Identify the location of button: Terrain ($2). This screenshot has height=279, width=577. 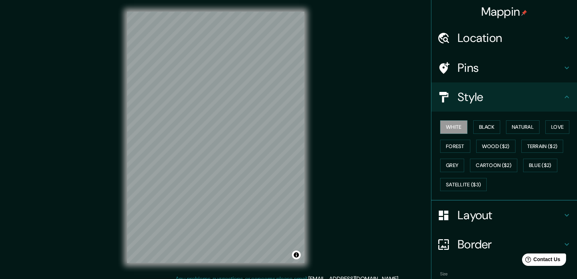
(542, 146).